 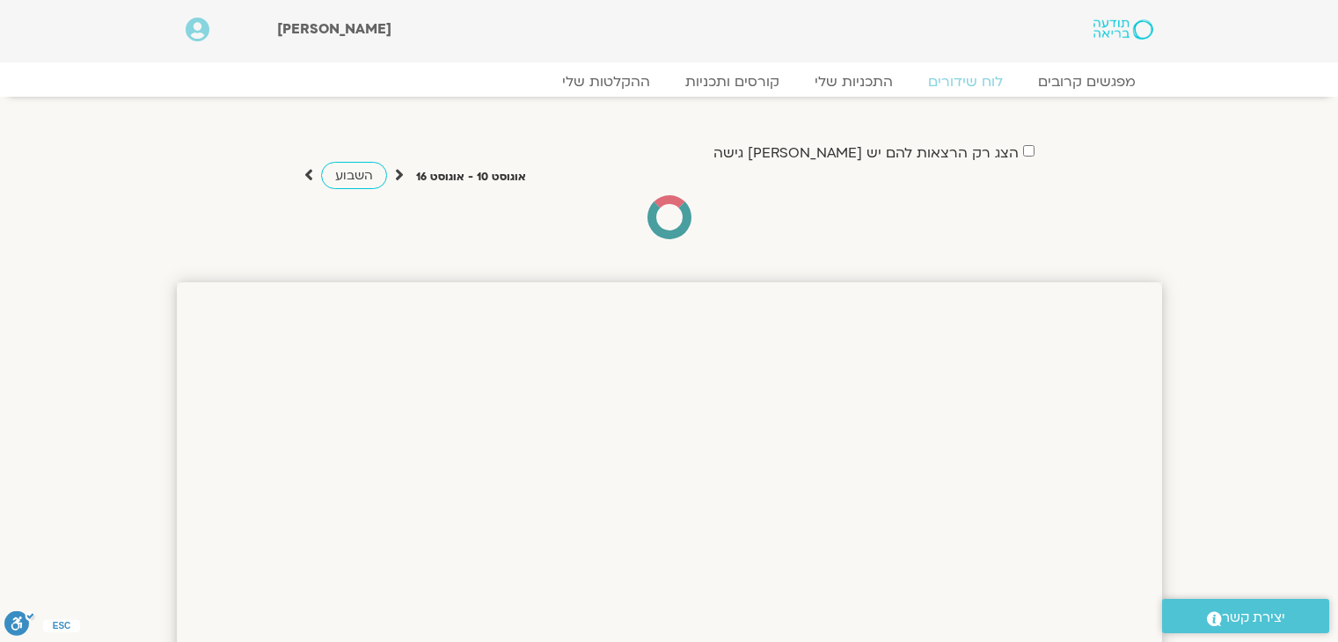 What do you see at coordinates (965, 82) in the screenshot?
I see `a: לוח שידורים` at bounding box center [965, 82].